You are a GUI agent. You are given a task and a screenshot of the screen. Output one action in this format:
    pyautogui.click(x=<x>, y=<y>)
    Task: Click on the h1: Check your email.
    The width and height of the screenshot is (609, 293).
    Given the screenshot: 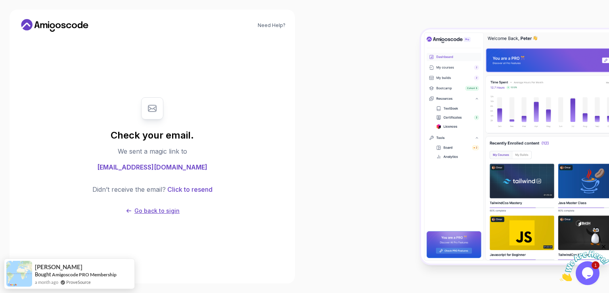 What is the action you would take?
    pyautogui.click(x=152, y=135)
    